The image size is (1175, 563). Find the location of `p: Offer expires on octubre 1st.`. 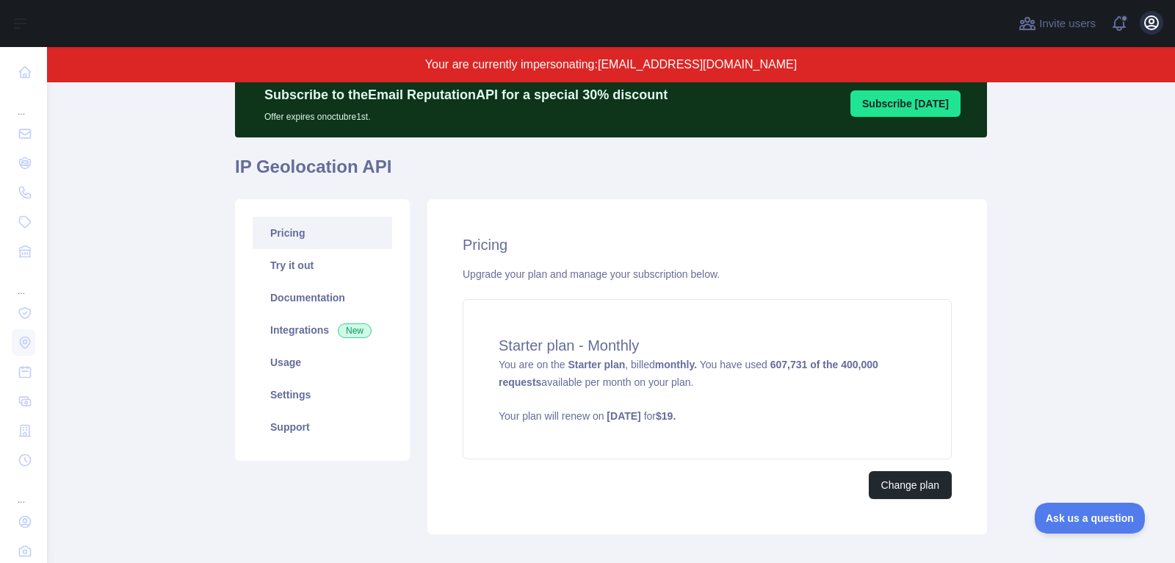

p: Offer expires on octubre 1st. is located at coordinates (466, 114).